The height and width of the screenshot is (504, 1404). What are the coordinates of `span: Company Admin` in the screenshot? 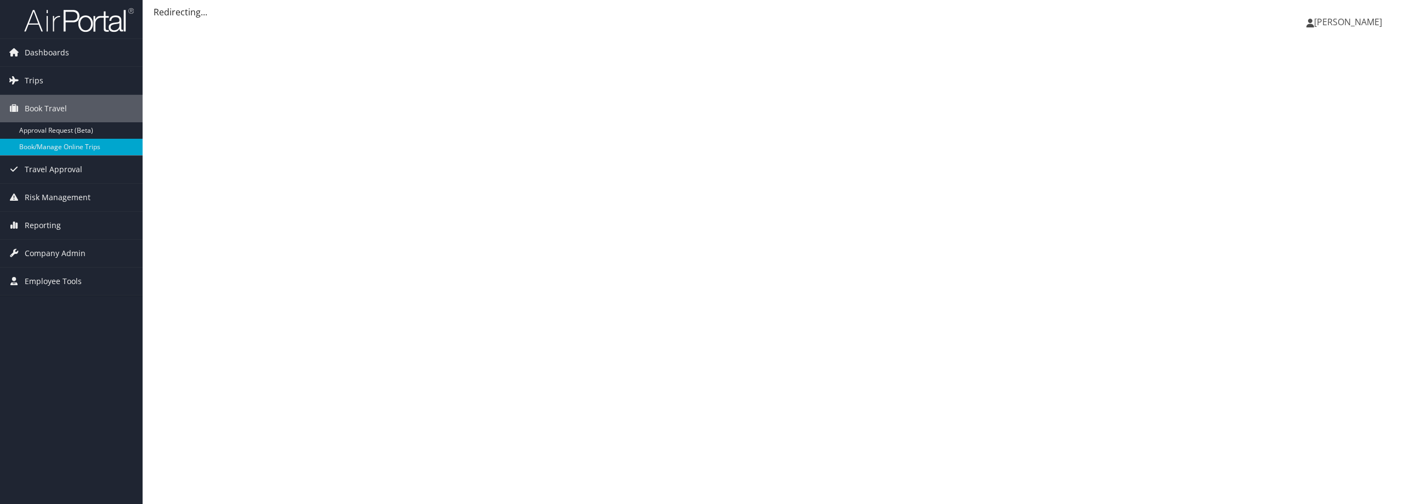 It's located at (55, 253).